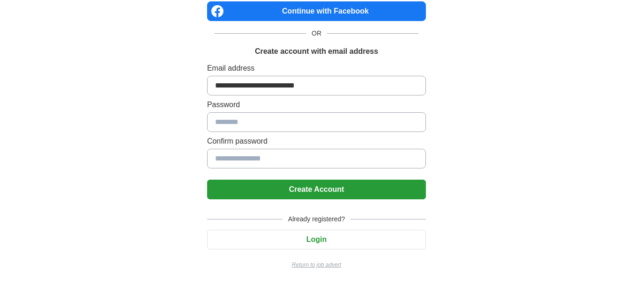 This screenshot has width=633, height=284. Describe the element at coordinates (316, 219) in the screenshot. I see `span: Already registered?` at that location.